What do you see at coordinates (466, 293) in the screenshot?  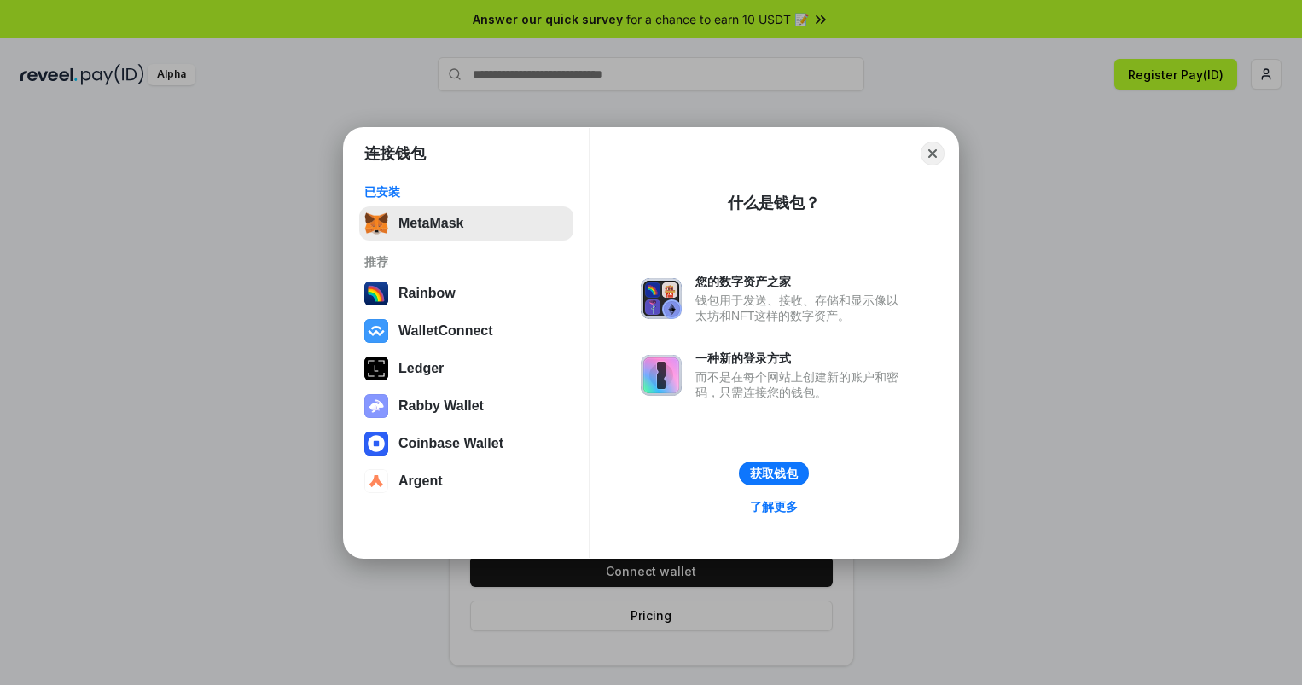 I see `button: Rainbow` at bounding box center [466, 293].